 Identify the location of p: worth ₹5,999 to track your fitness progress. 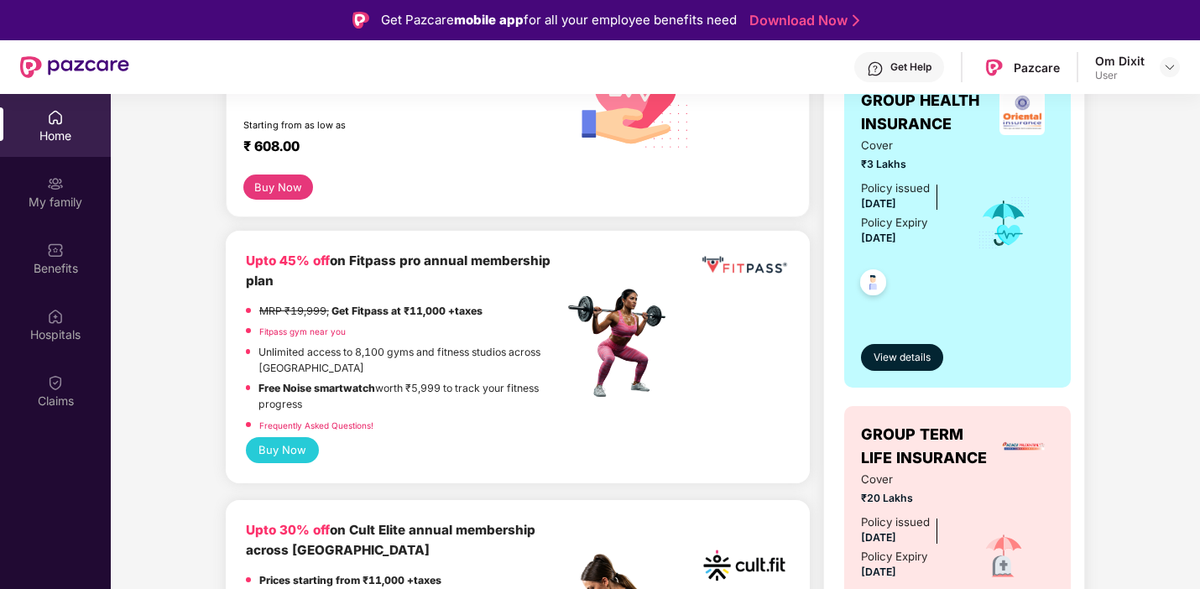
(410, 396).